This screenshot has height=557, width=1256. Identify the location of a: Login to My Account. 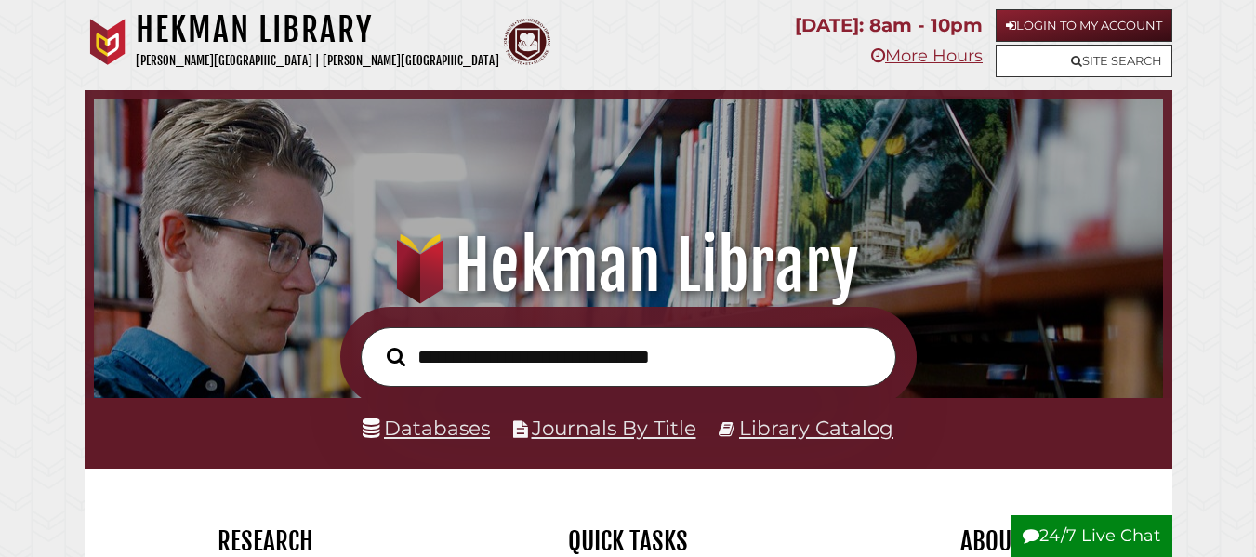
(1084, 25).